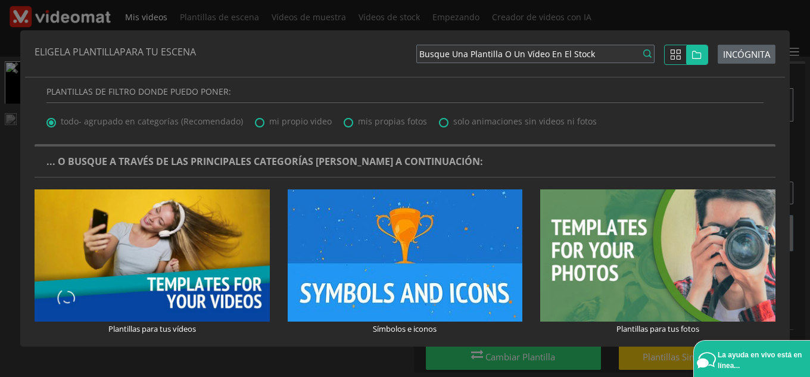 The height and width of the screenshot is (377, 810). Describe the element at coordinates (525, 121) in the screenshot. I see `font: solo animaciones sin videos ni fotos` at that location.